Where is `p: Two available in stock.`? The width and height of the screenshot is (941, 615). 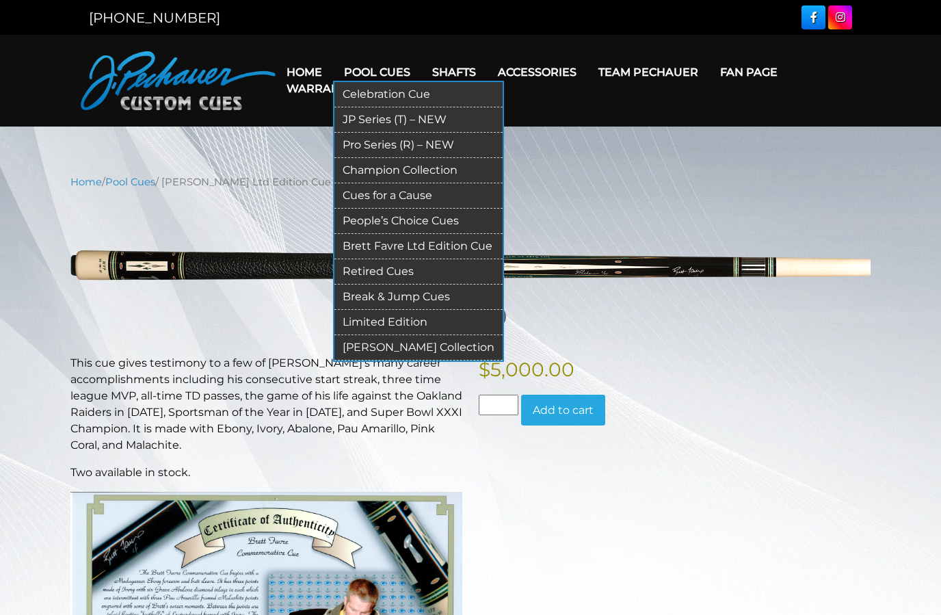 p: Two available in stock. is located at coordinates (266, 472).